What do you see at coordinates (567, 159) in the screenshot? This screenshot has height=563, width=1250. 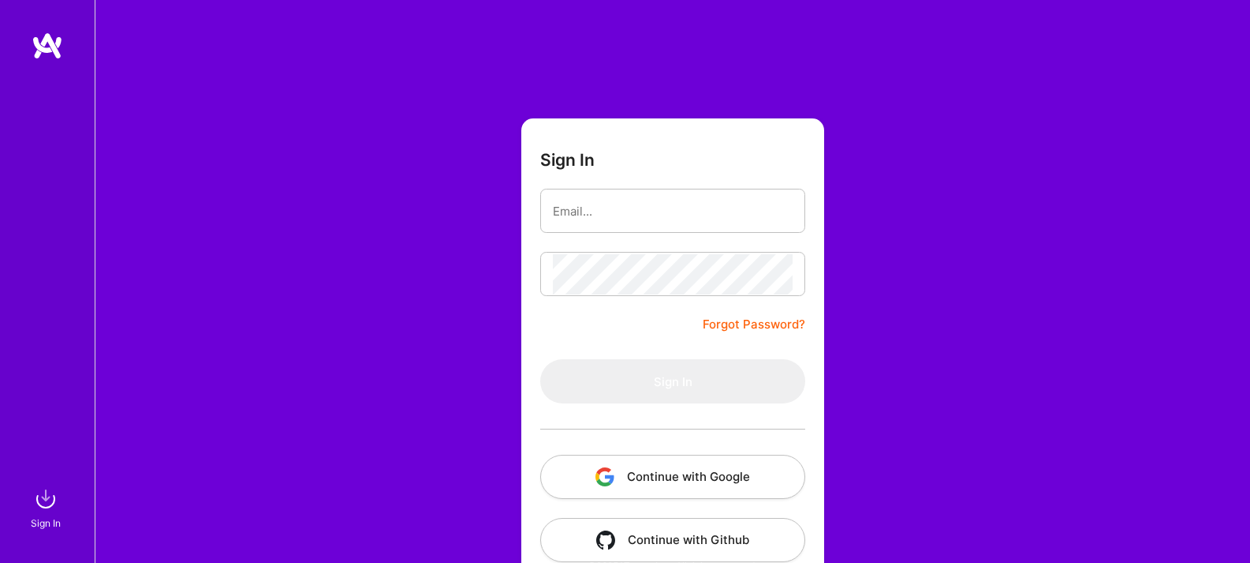 I see `h3: Sign In` at bounding box center [567, 159].